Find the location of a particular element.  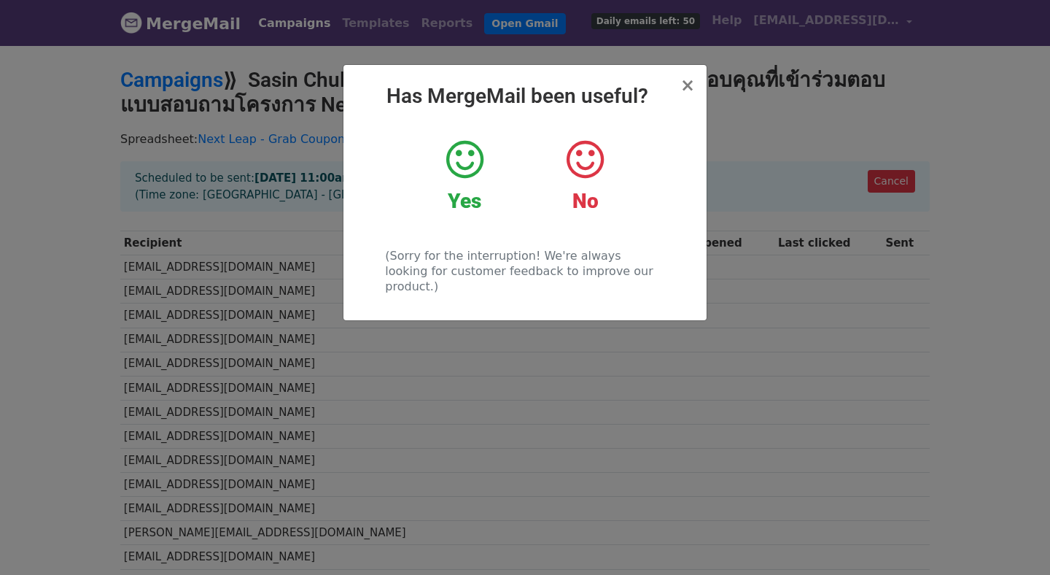

a: Yes is located at coordinates (464, 176).